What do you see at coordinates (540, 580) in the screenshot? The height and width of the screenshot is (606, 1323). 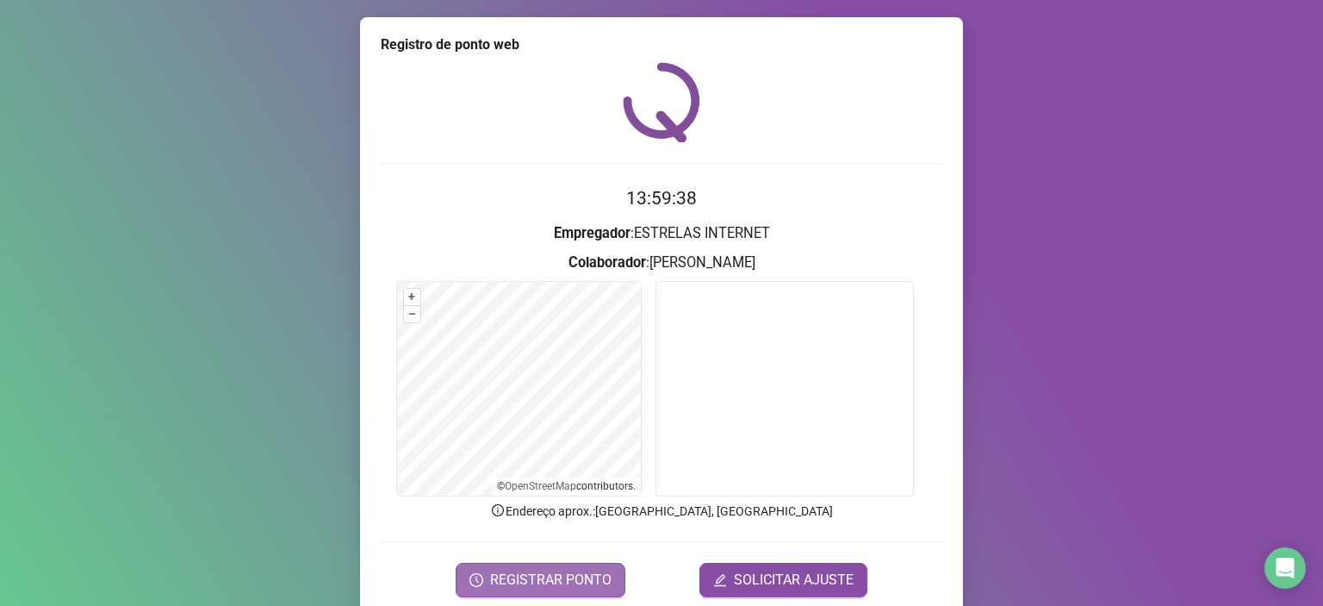 I see `button: REGISTRAR PONTO` at bounding box center [540, 580].